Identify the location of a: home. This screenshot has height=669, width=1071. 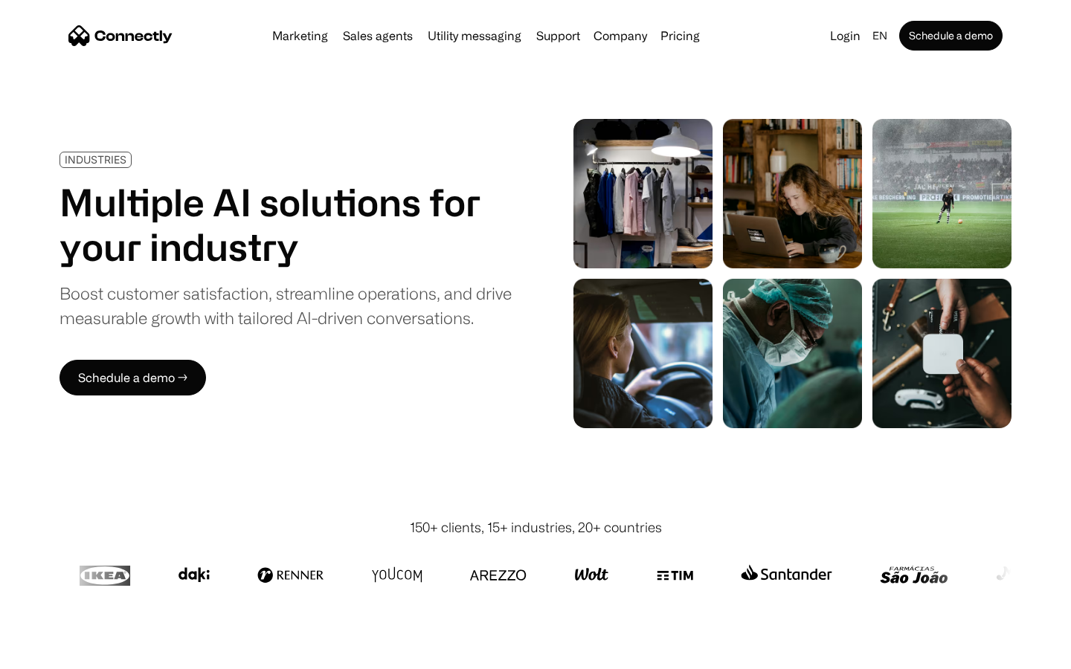
(120, 36).